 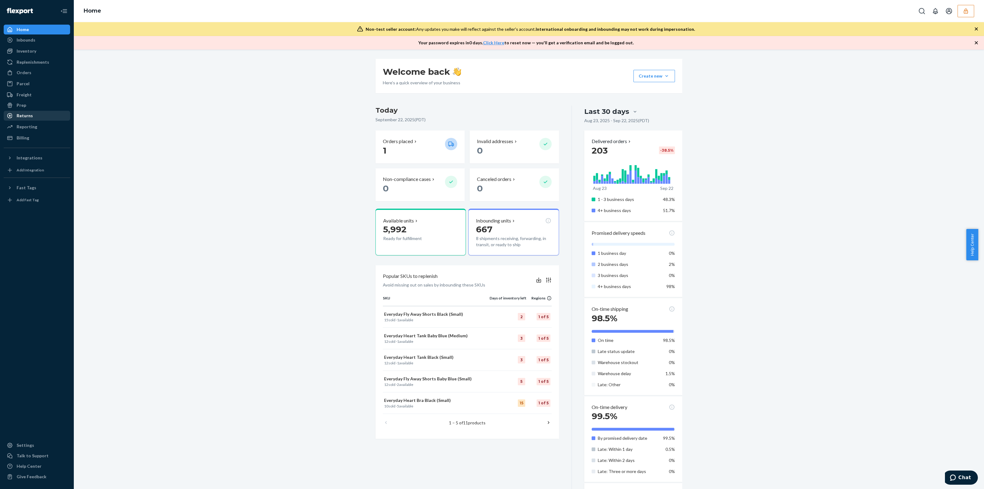 I want to click on button: Integrations, so click(x=37, y=158).